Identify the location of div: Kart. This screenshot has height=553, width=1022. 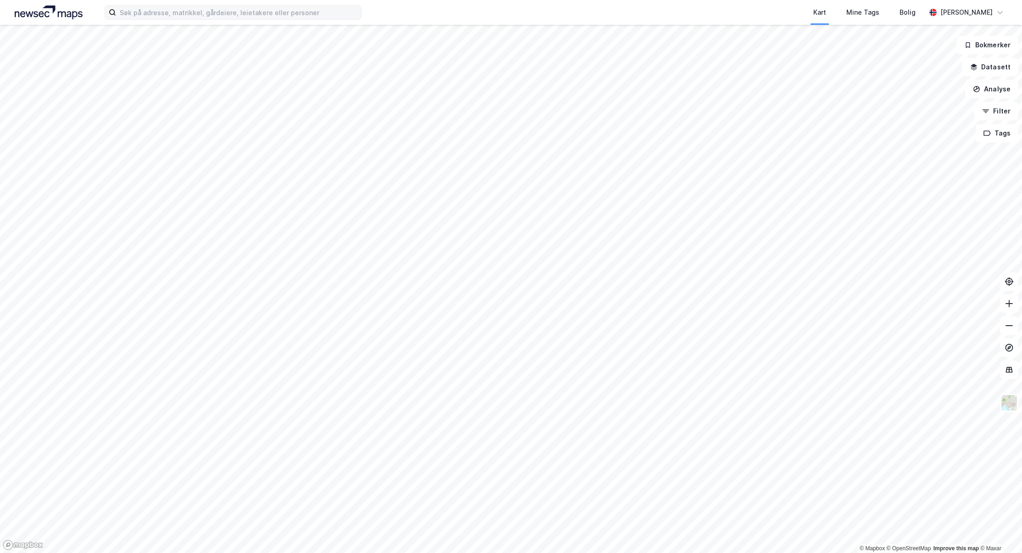
(820, 12).